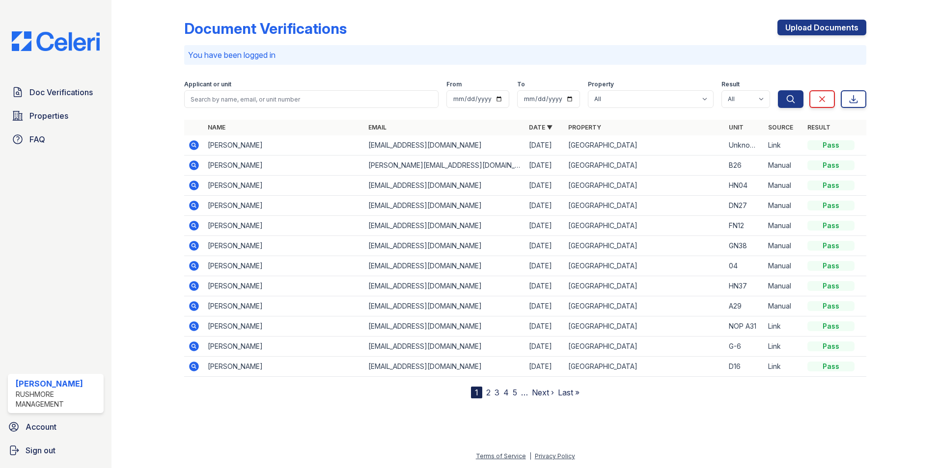 The width and height of the screenshot is (939, 468). Describe the element at coordinates (37, 139) in the screenshot. I see `span: FAQ` at that location.